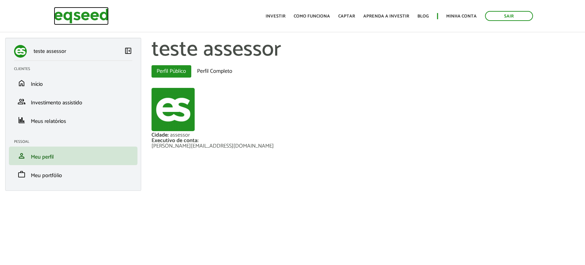 The width and height of the screenshot is (585, 265). I want to click on a: Captar, so click(346, 16).